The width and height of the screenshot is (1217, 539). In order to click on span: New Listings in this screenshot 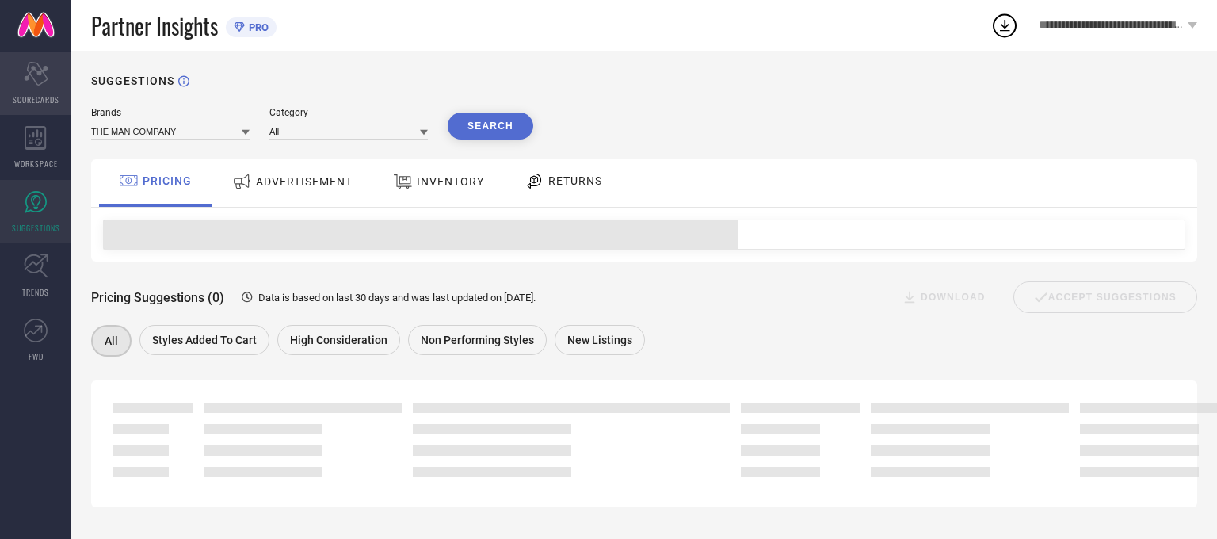, I will do `click(600, 340)`.